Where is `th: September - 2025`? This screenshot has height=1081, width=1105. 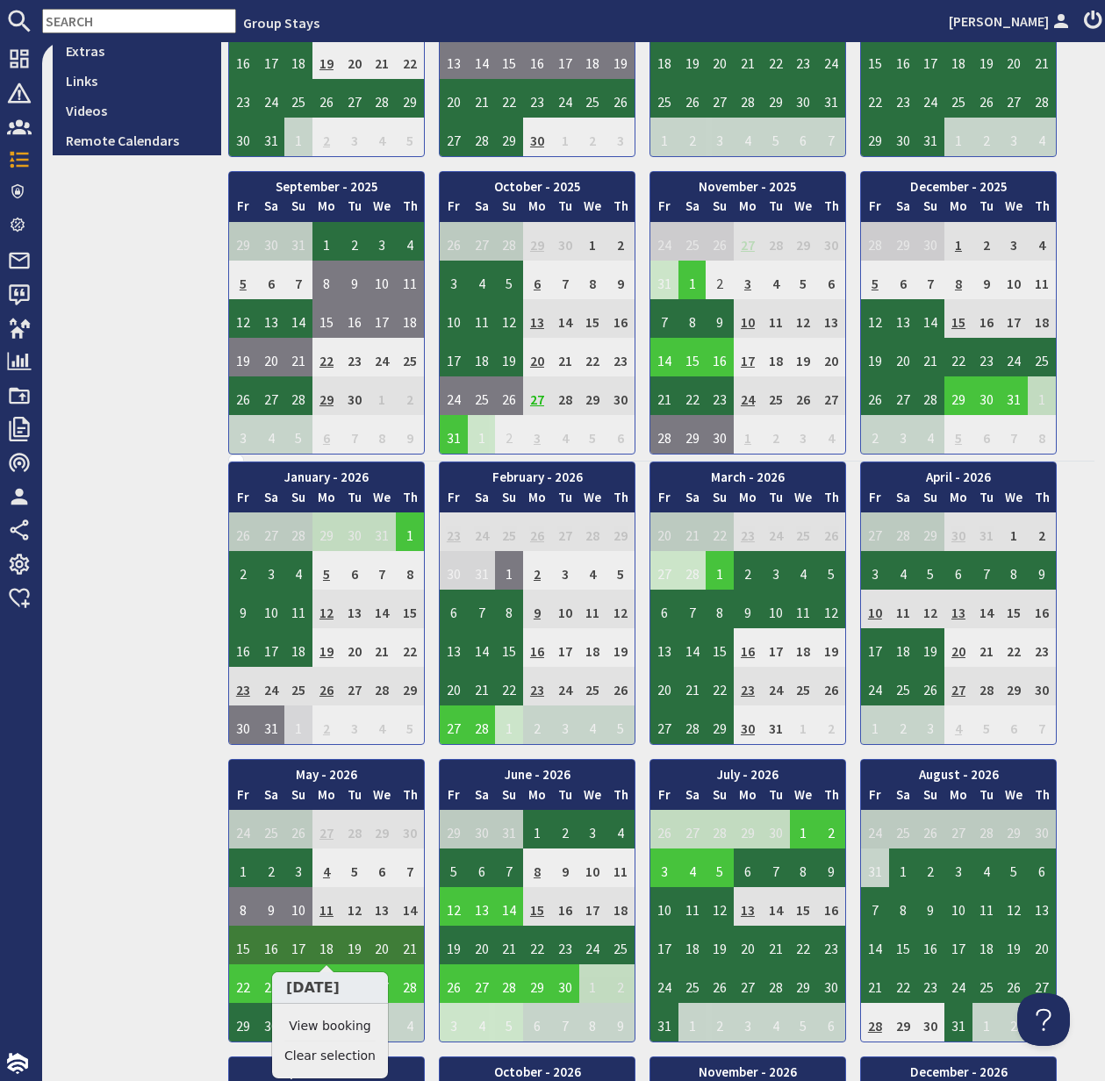 th: September - 2025 is located at coordinates (326, 184).